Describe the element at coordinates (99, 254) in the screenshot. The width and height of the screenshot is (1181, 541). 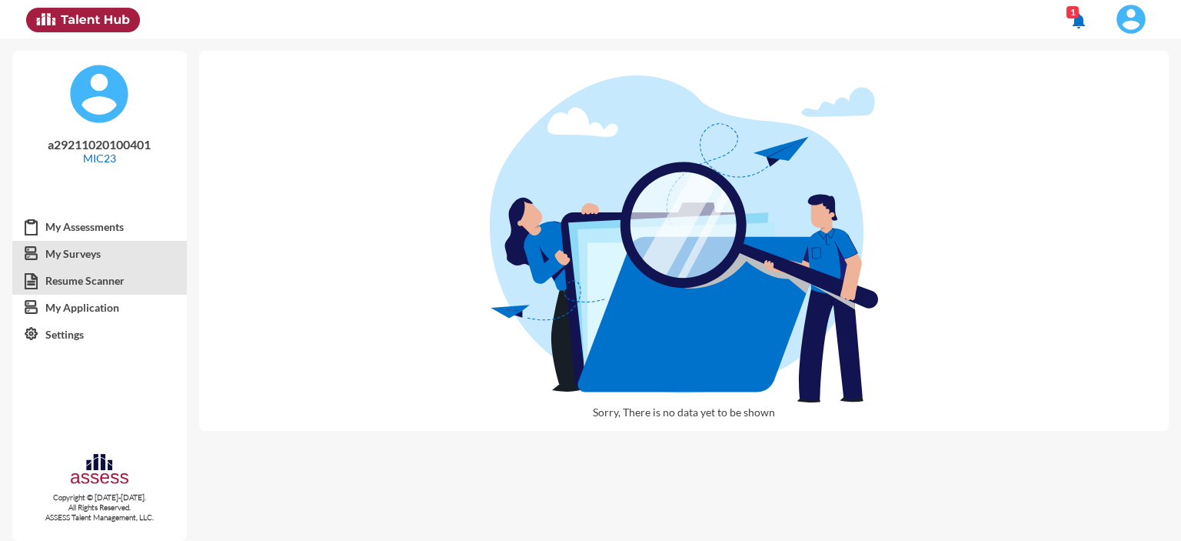
I see `button: My Surveys` at that location.